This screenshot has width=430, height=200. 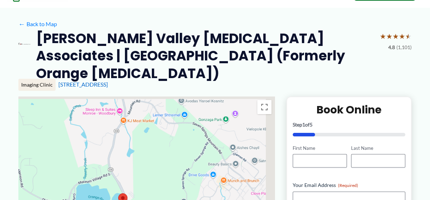 I want to click on span: 5, so click(x=311, y=125).